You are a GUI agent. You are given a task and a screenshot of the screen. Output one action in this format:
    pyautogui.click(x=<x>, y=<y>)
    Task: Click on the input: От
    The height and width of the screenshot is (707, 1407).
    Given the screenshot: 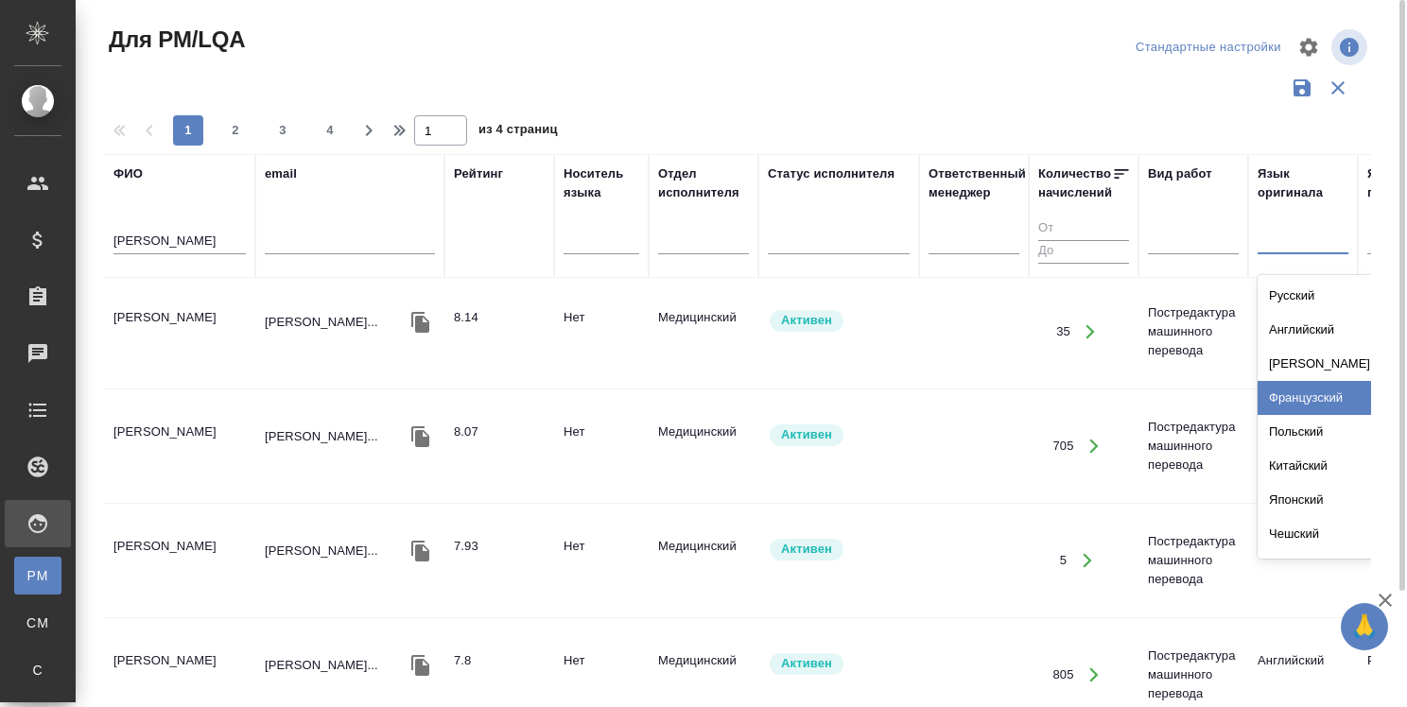 What is the action you would take?
    pyautogui.click(x=1083, y=229)
    